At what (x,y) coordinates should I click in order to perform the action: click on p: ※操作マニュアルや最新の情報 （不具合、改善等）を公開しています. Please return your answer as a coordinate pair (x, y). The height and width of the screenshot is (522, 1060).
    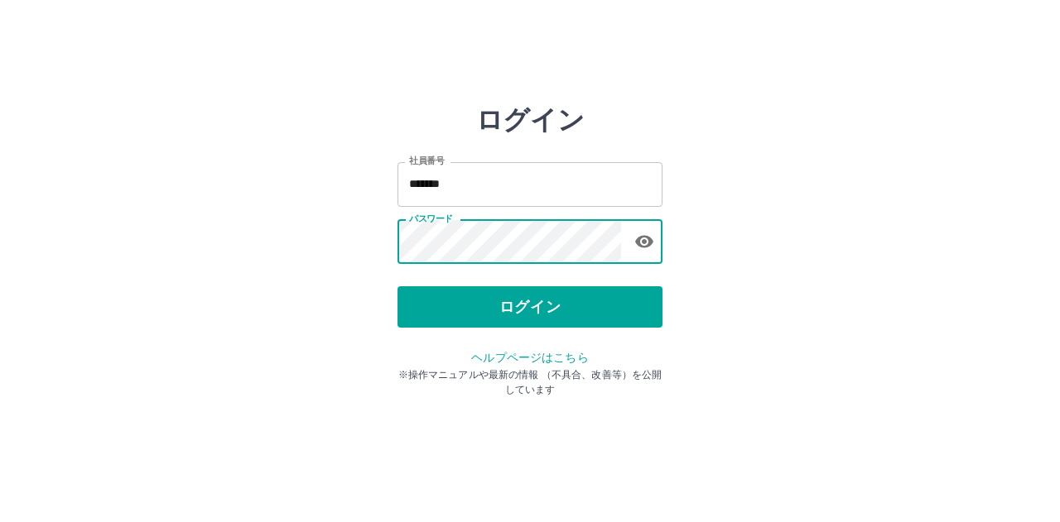
    Looking at the image, I should click on (530, 382).